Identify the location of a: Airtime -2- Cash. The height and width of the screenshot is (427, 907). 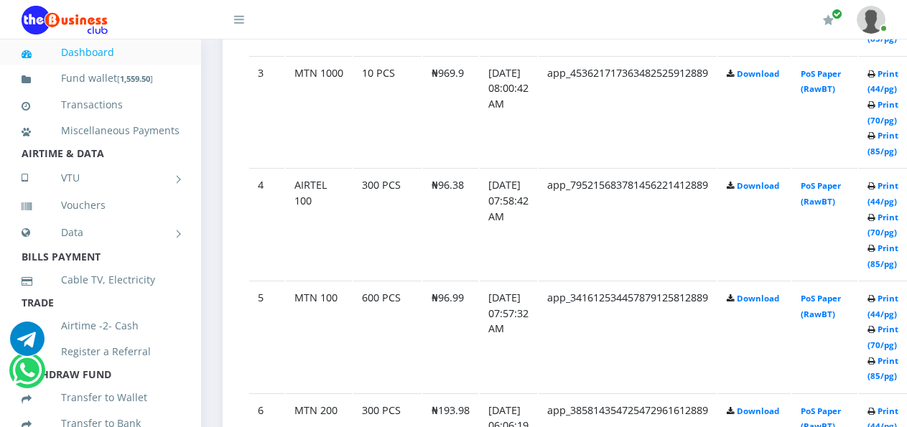
(101, 326).